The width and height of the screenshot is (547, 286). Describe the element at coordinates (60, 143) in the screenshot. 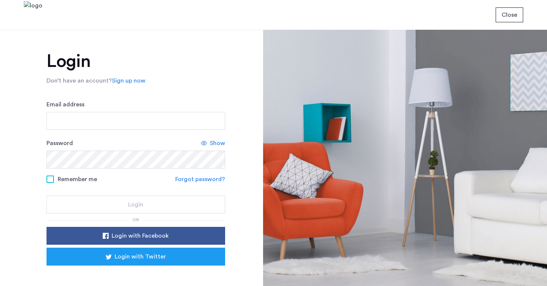

I see `label: Password` at that location.